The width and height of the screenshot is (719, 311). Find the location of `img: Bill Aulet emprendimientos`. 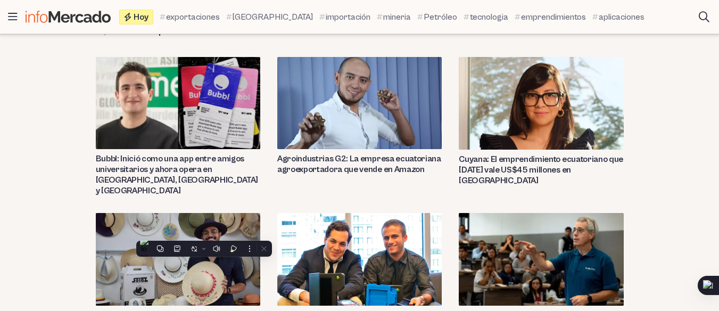

img: Bill Aulet emprendimientos is located at coordinates (540, 259).